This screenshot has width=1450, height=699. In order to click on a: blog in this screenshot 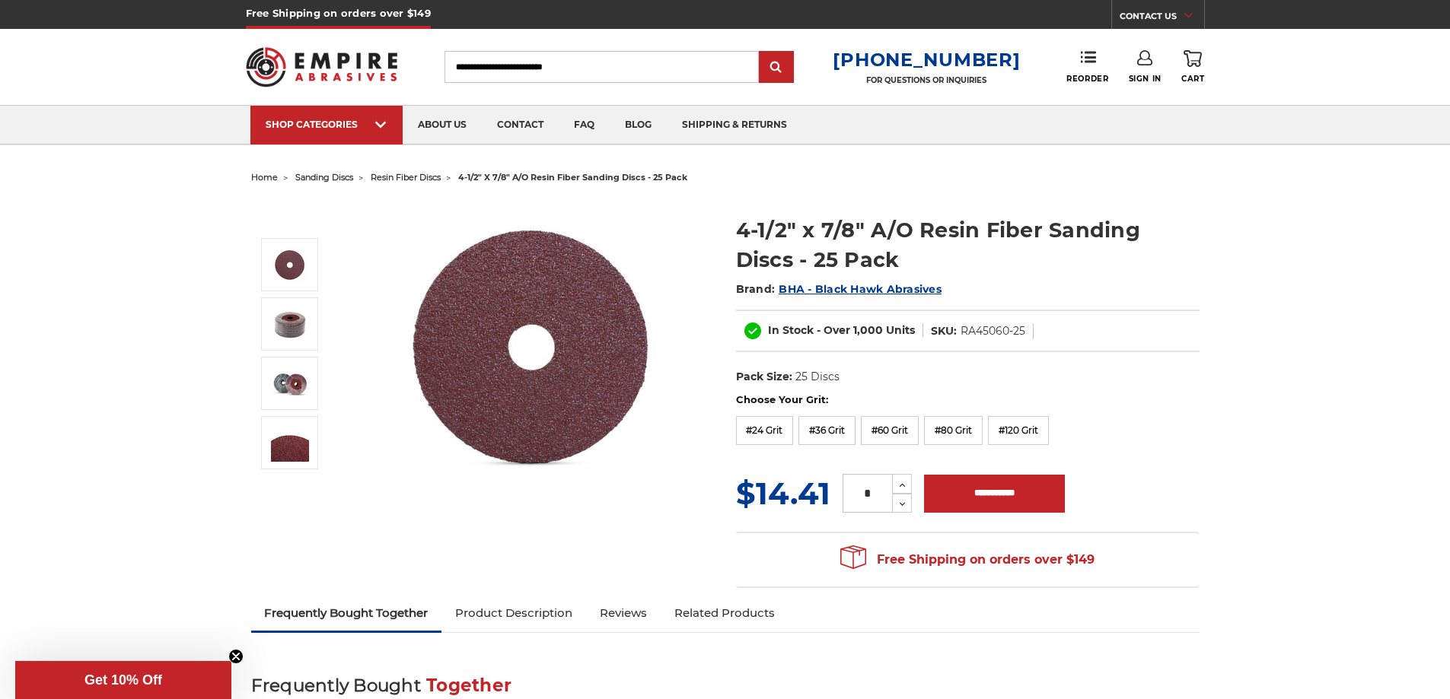, I will do `click(638, 125)`.